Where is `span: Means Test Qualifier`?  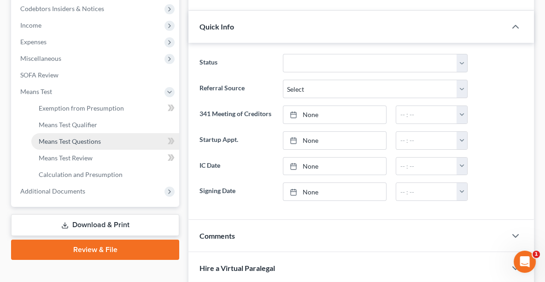 span: Means Test Qualifier is located at coordinates (68, 124).